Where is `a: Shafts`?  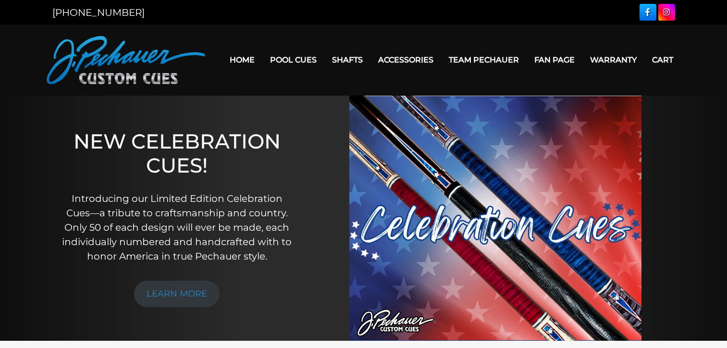
a: Shafts is located at coordinates (347, 60).